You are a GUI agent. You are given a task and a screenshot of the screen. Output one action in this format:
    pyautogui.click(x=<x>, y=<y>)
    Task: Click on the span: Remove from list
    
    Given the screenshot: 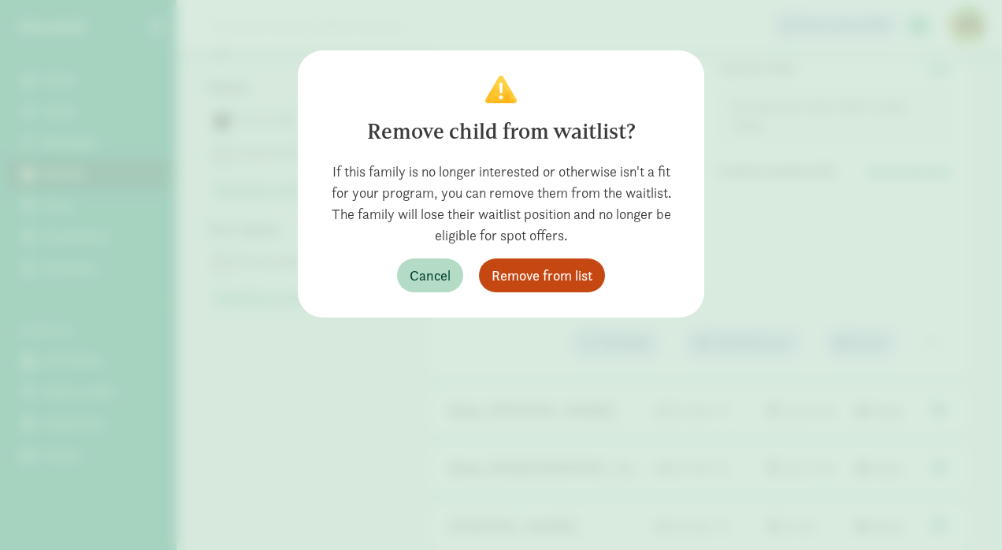 What is the action you would take?
    pyautogui.click(x=542, y=275)
    